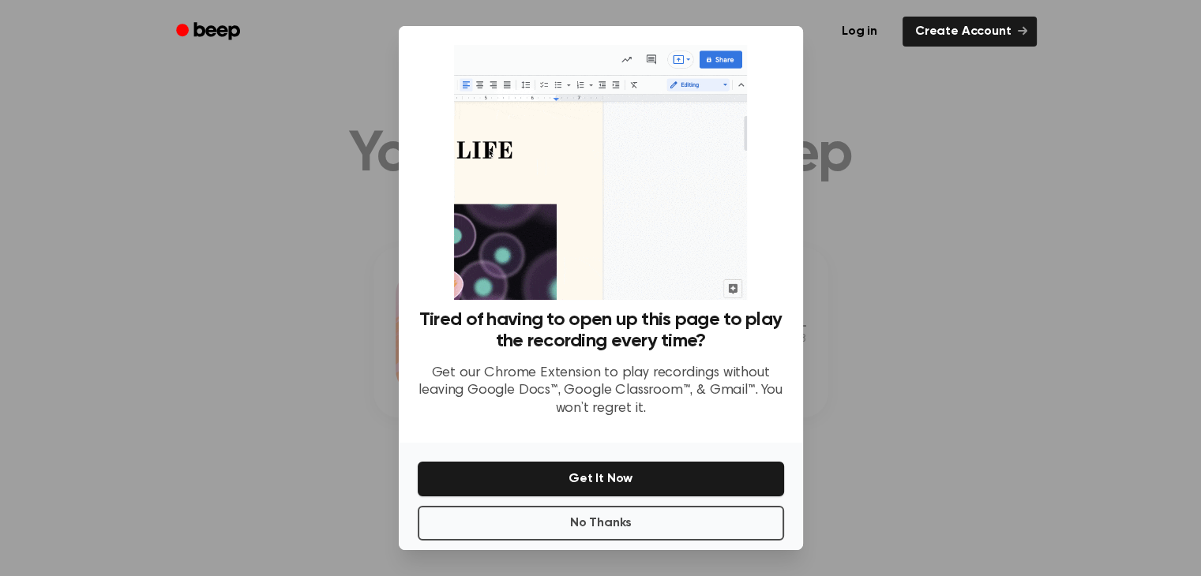 This screenshot has width=1201, height=576. Describe the element at coordinates (859, 32) in the screenshot. I see `a: Log in` at that location.